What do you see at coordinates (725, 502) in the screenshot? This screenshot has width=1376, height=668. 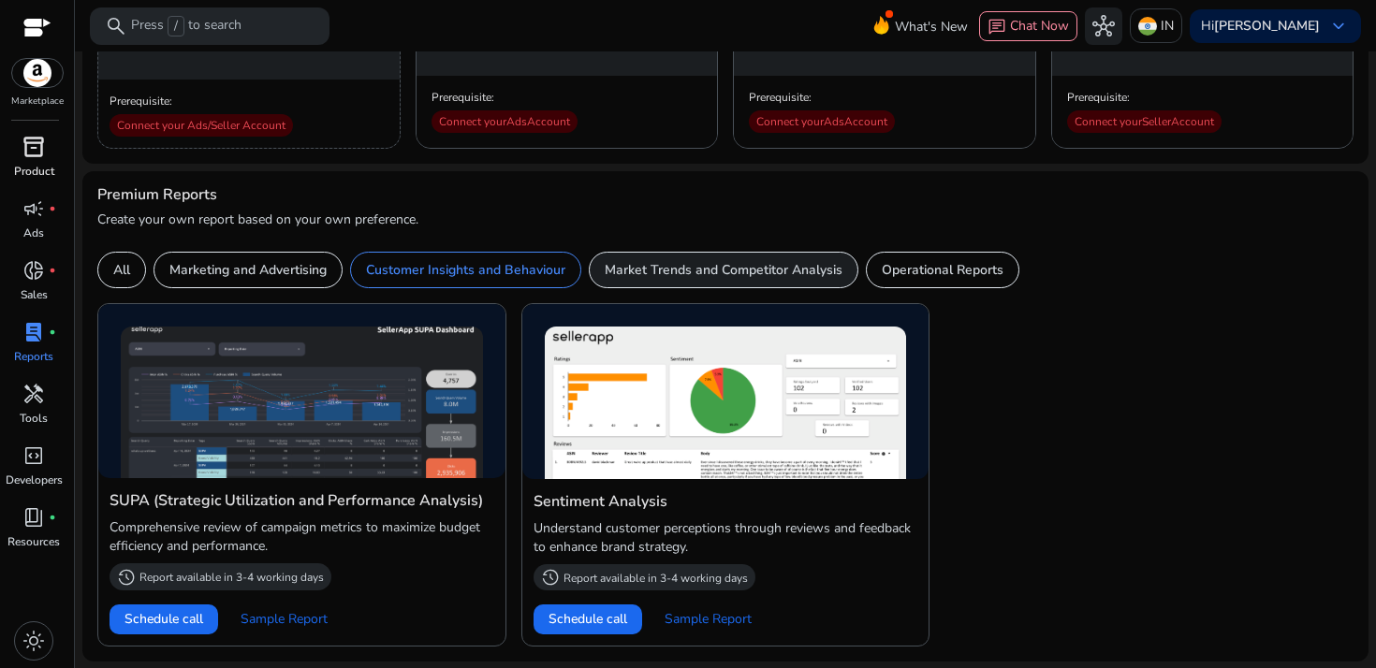 I see `h4: Sentiment Analysis` at bounding box center [725, 502].